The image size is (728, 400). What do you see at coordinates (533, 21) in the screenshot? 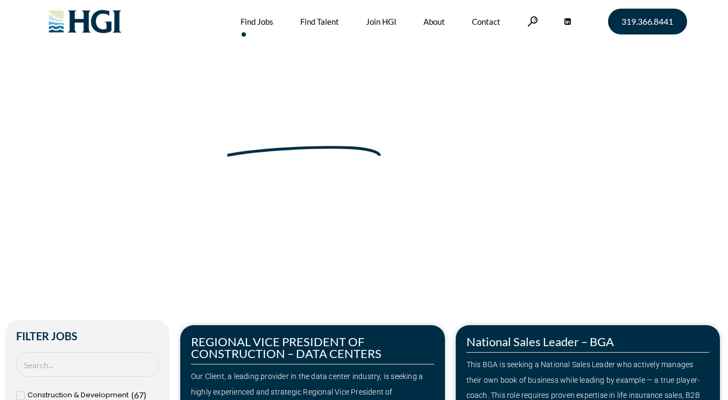
I see `a: Search` at bounding box center [533, 21].